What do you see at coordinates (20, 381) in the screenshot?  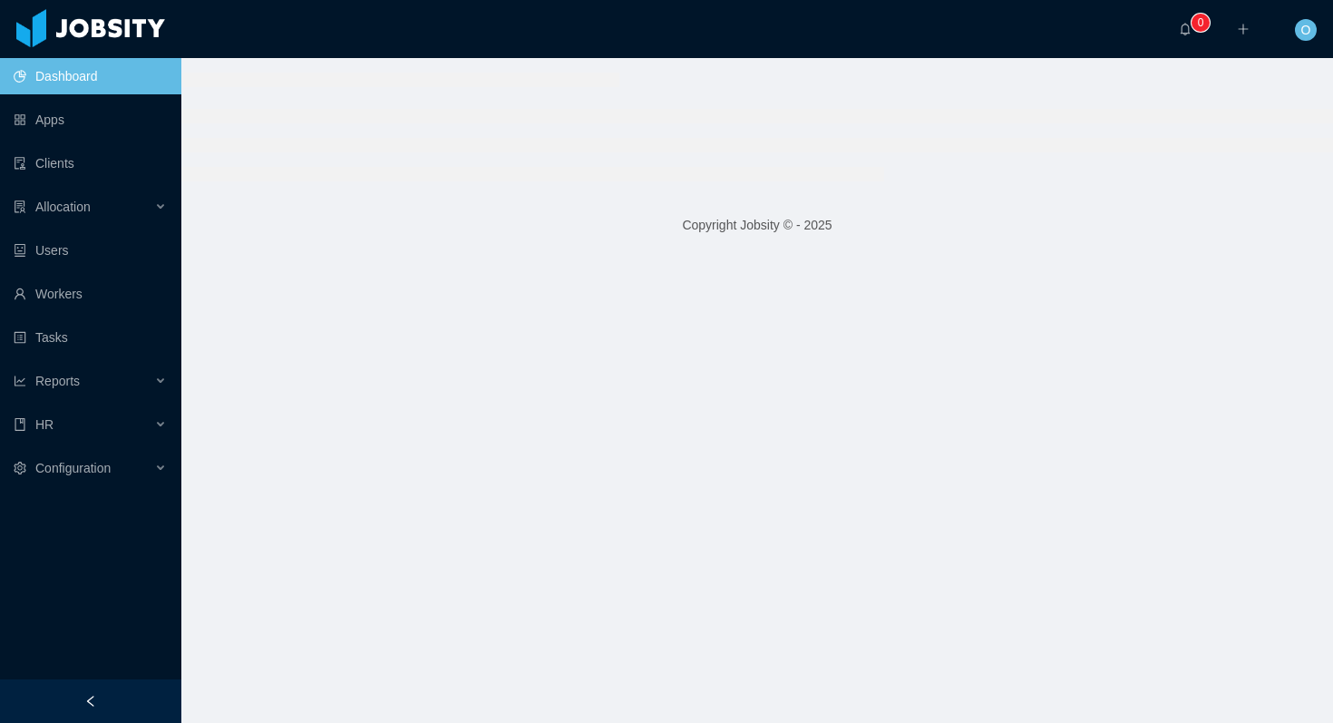 I see `i: icon: line-chart` at bounding box center [20, 381].